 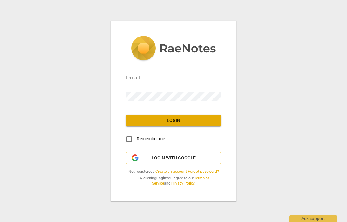 What do you see at coordinates (171, 171) in the screenshot?
I see `a: Create an account` at bounding box center [171, 171].